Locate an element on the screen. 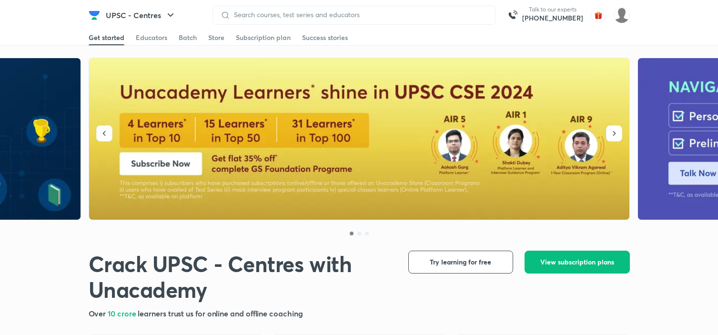 The image size is (718, 335). a: Subscription plan is located at coordinates (263, 38).